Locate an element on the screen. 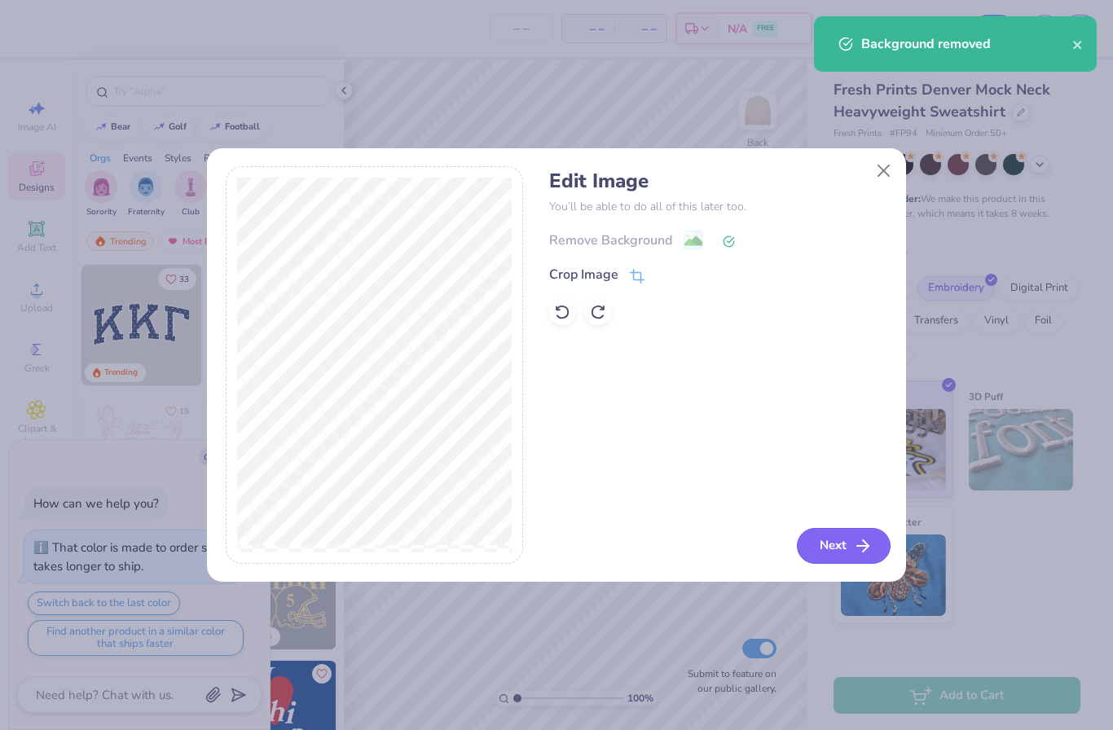 Image resolution: width=1113 pixels, height=730 pixels. div: Background removed is located at coordinates (967, 44).